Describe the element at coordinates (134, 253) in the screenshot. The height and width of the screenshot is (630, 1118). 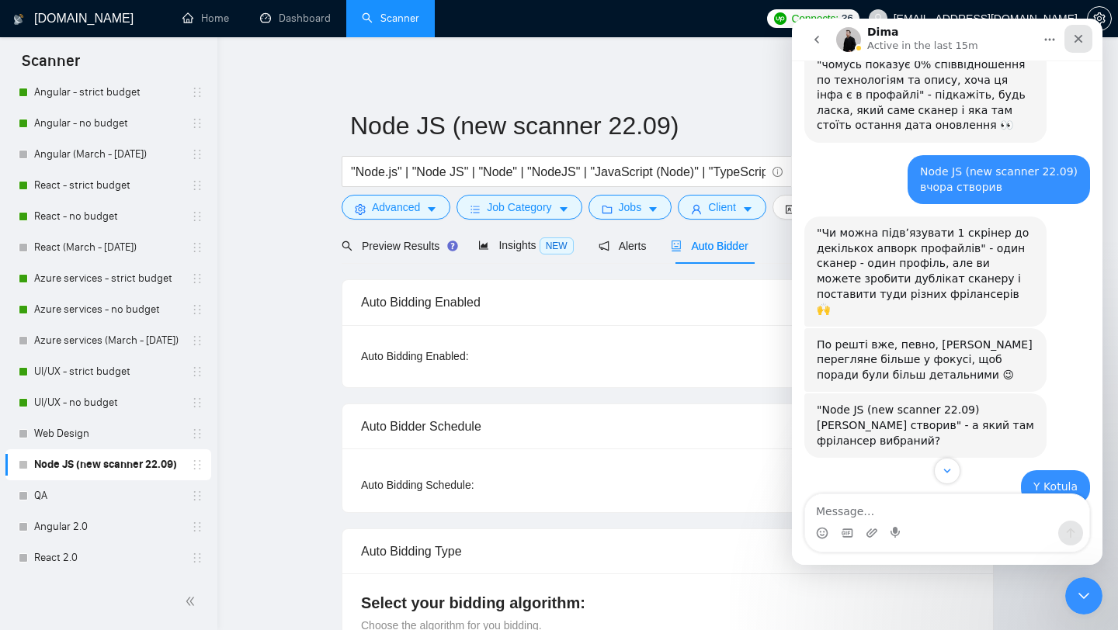
I see `div: "Чи можна підвʼязувати 1 скрінер до декількох апворк профайлів" - один сканер - один профіль, але...` at that location.